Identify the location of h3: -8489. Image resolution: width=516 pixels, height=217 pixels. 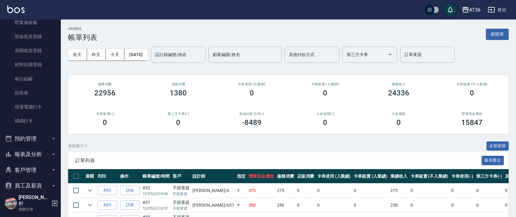
(252, 122).